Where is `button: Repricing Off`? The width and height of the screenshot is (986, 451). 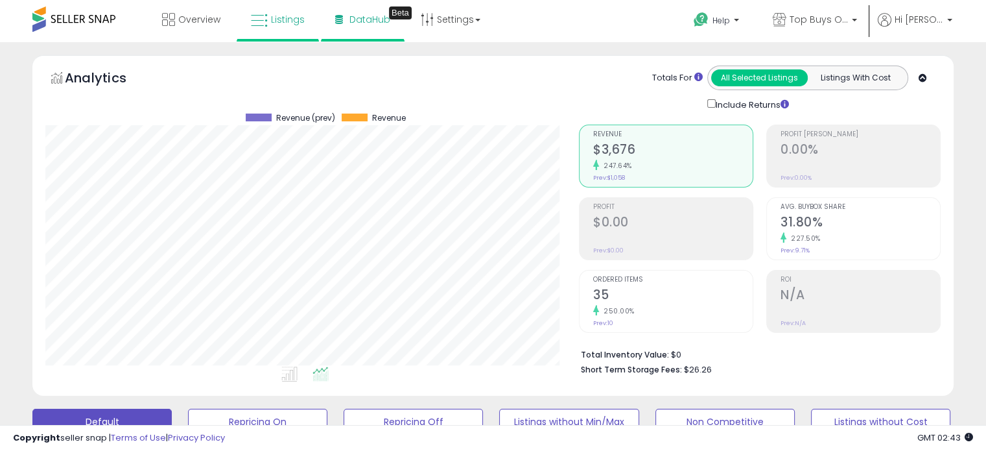
button: Repricing Off is located at coordinates (413, 422).